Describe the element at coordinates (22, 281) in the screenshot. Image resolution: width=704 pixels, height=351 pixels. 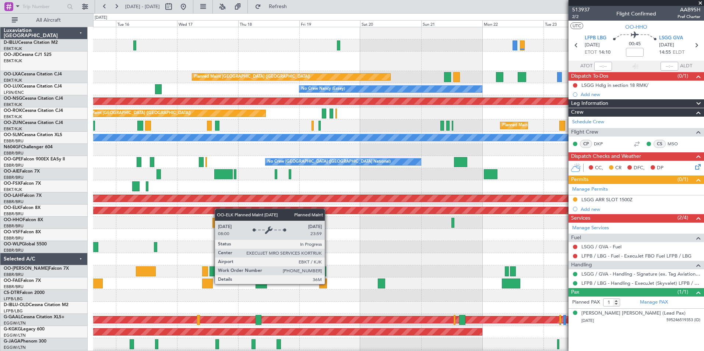
I see `a: OO-FAEFalcon 7X` at that location.